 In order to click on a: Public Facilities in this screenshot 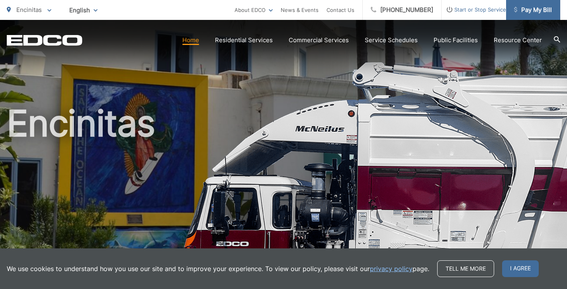, I will do `click(456, 40)`.